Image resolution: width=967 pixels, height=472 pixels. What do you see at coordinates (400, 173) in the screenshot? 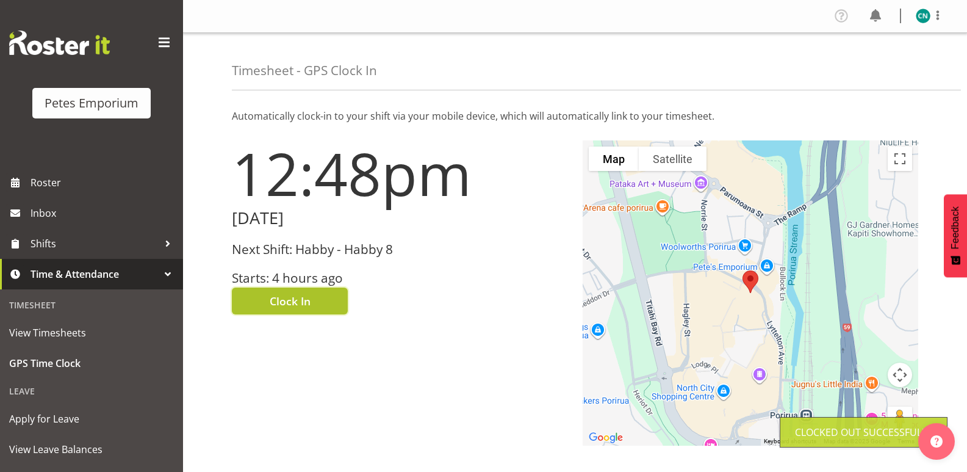
I see `h1: 12:48pm` at bounding box center [400, 173].